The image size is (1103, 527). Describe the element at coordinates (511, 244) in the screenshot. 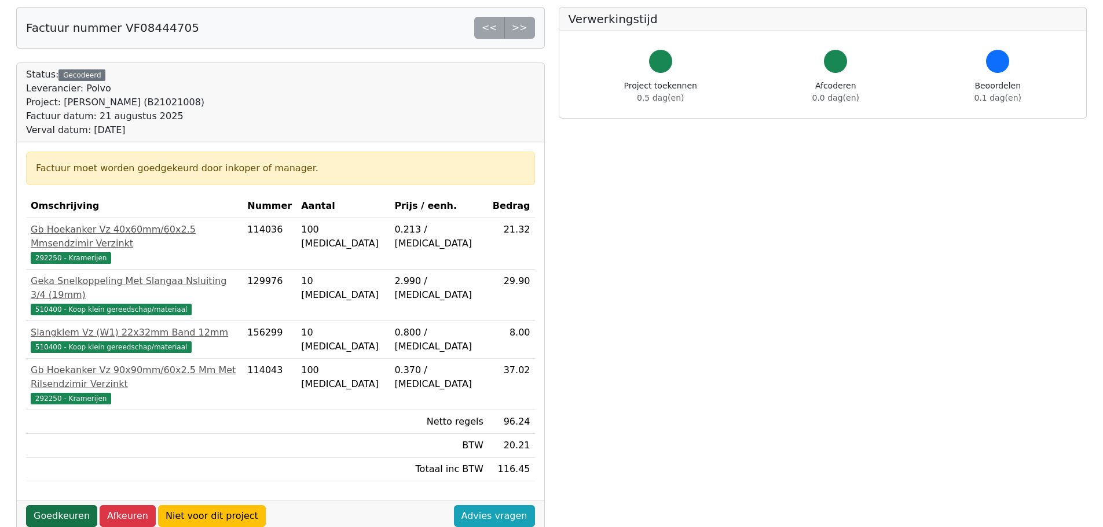

I see `td: 21.32` at that location.